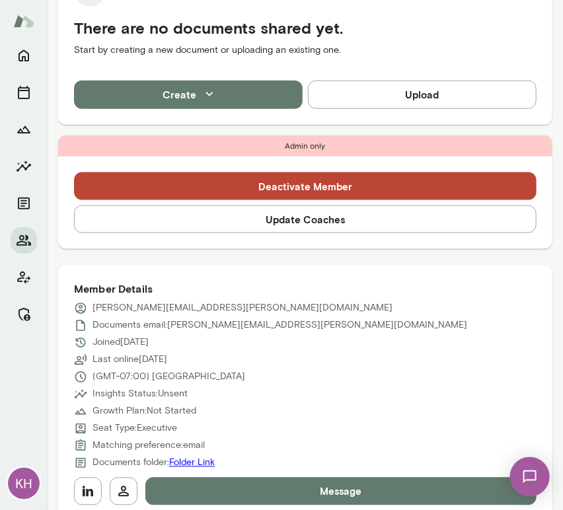 The image size is (563, 510). Describe the element at coordinates (305, 219) in the screenshot. I see `button: Update Coaches` at that location.